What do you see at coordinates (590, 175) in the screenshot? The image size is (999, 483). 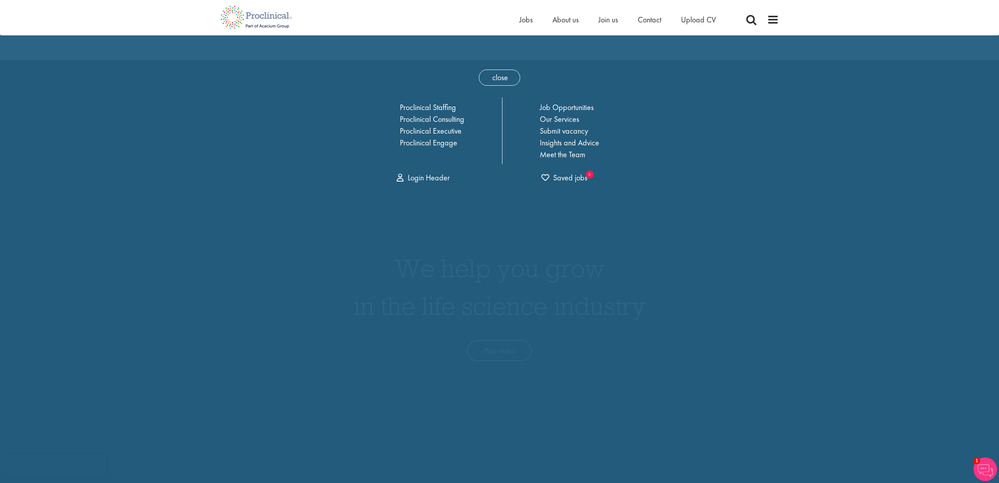 I see `sub: 0` at bounding box center [590, 175].